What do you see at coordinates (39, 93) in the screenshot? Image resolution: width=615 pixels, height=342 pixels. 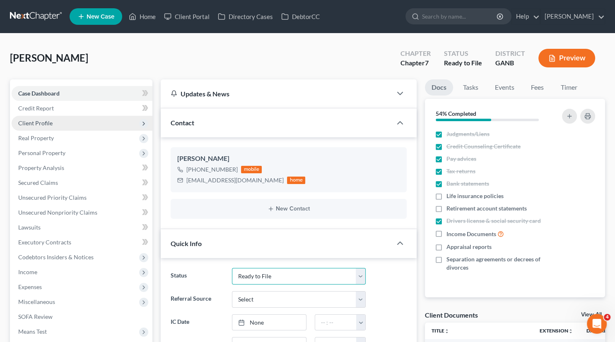 I see `span: Case Dashboard` at bounding box center [39, 93].